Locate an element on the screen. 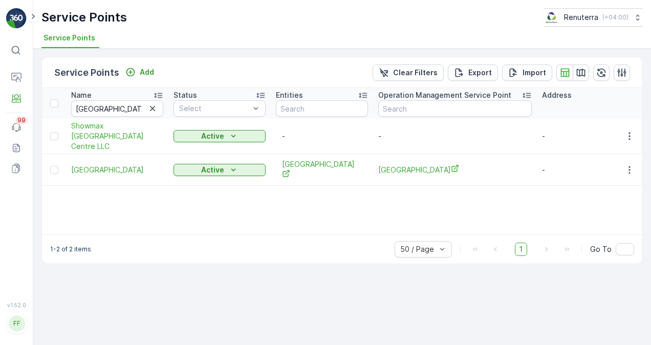 This screenshot has height=345, width=651. button: Export is located at coordinates (473, 73).